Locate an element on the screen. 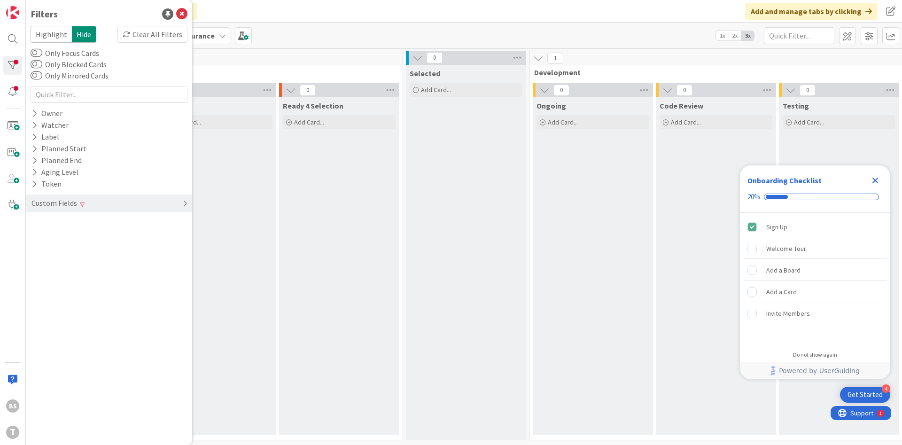  span: 1 is located at coordinates (555, 58).